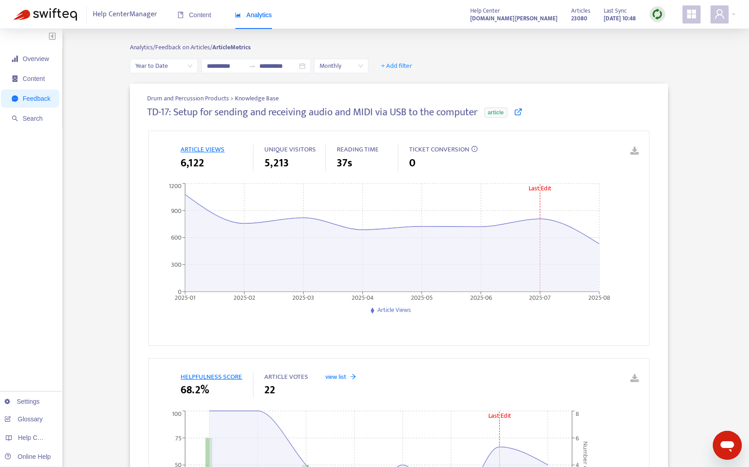 This screenshot has height=467, width=749. I want to click on span: book, so click(181, 15).